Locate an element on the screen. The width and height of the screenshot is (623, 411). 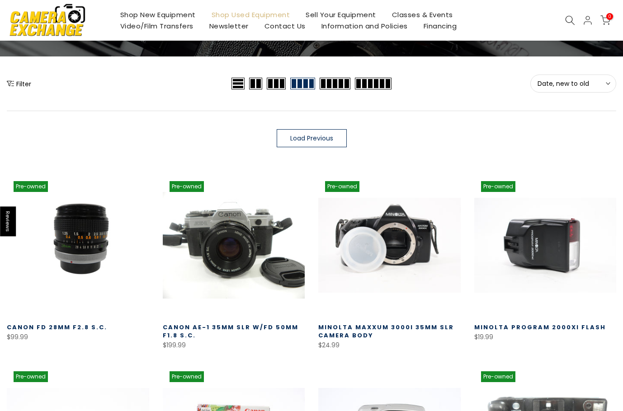
span: Load Previous is located at coordinates (312, 138).